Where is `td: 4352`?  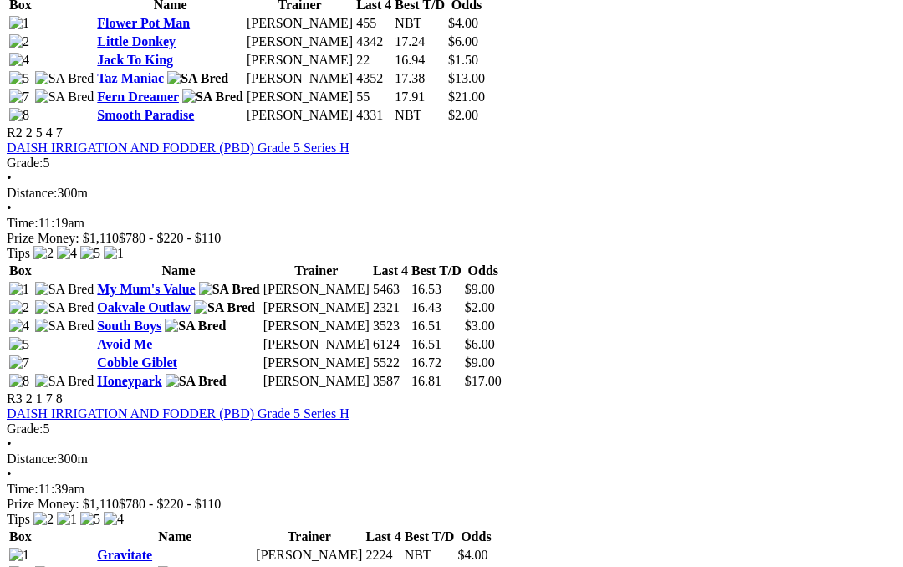 td: 4352 is located at coordinates (374, 79).